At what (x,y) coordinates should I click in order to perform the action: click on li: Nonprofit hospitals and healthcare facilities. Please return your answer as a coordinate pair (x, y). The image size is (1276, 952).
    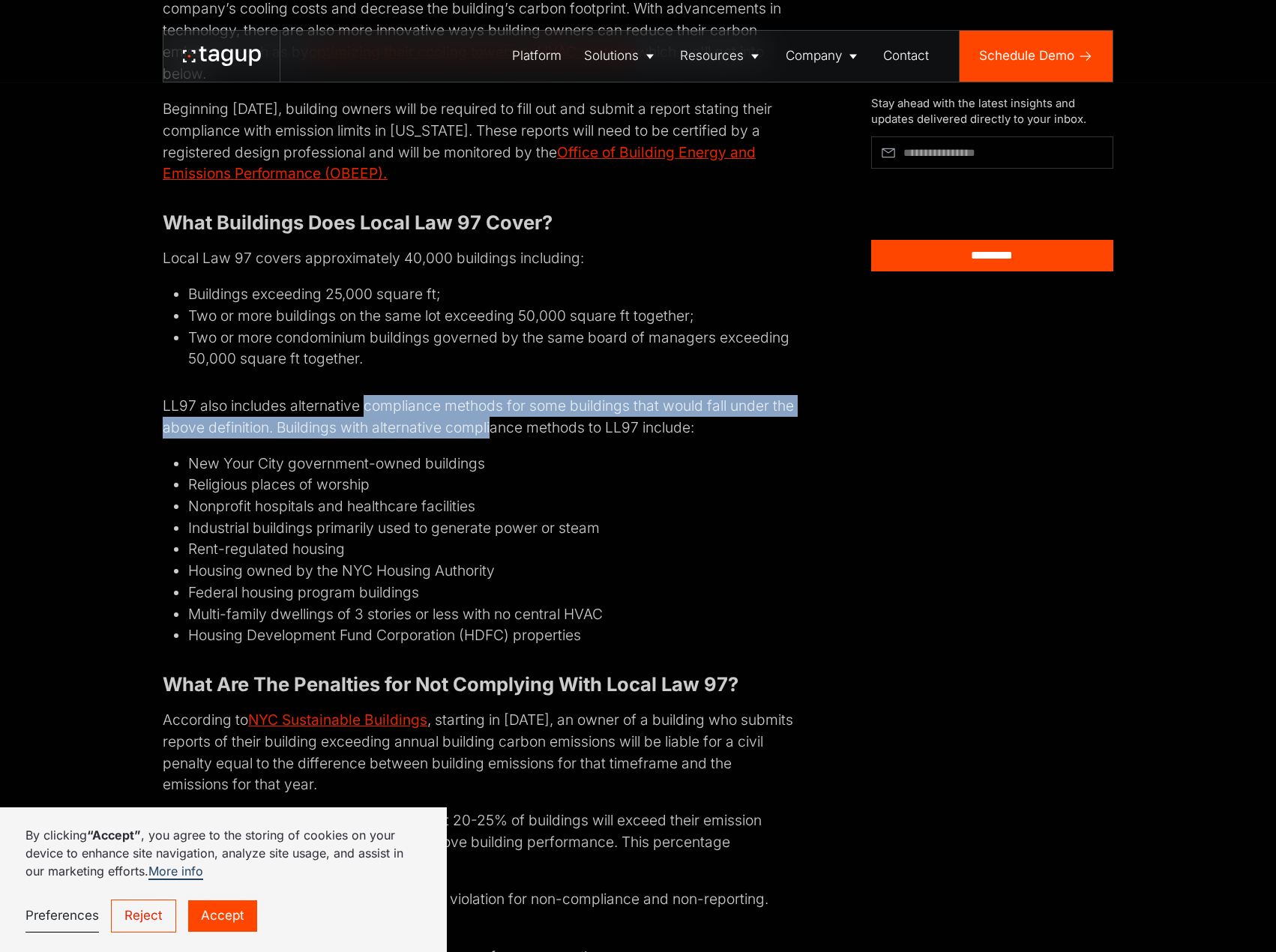
    Looking at the image, I should click on (491, 506).